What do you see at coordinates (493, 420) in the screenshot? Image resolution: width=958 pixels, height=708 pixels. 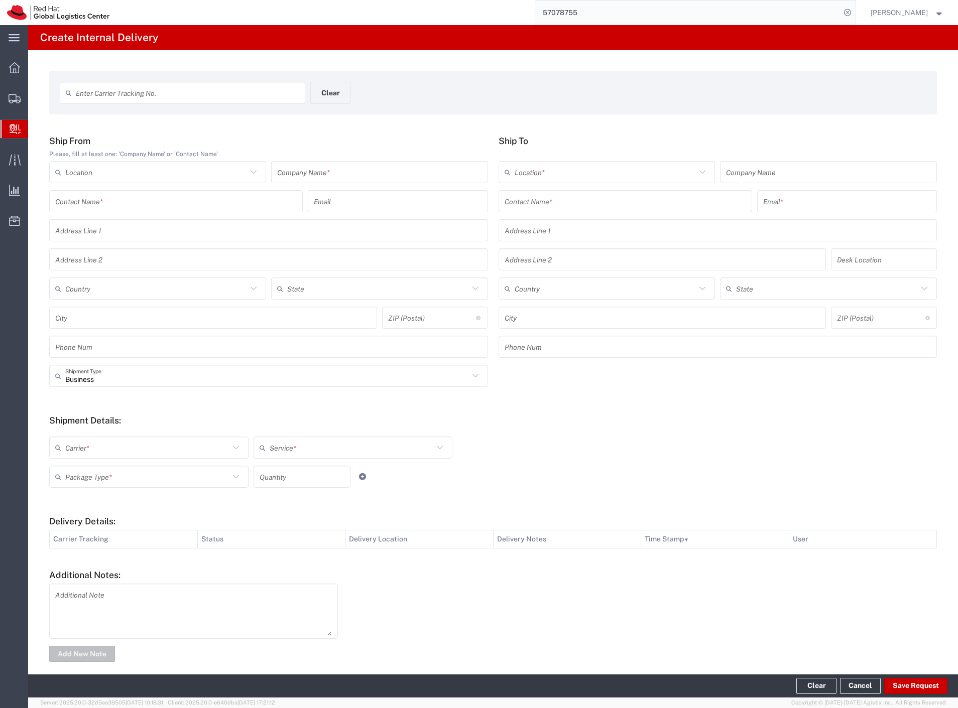 I see `h5: Shipment Details:` at bounding box center [493, 420].